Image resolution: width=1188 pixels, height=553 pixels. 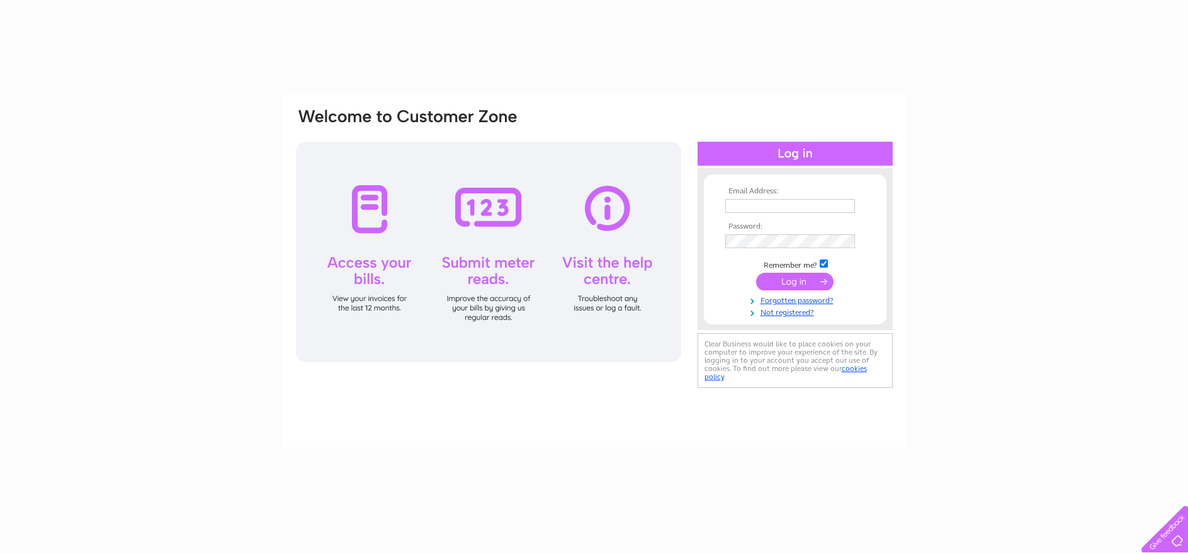 I want to click on a: Not registered?, so click(x=797, y=311).